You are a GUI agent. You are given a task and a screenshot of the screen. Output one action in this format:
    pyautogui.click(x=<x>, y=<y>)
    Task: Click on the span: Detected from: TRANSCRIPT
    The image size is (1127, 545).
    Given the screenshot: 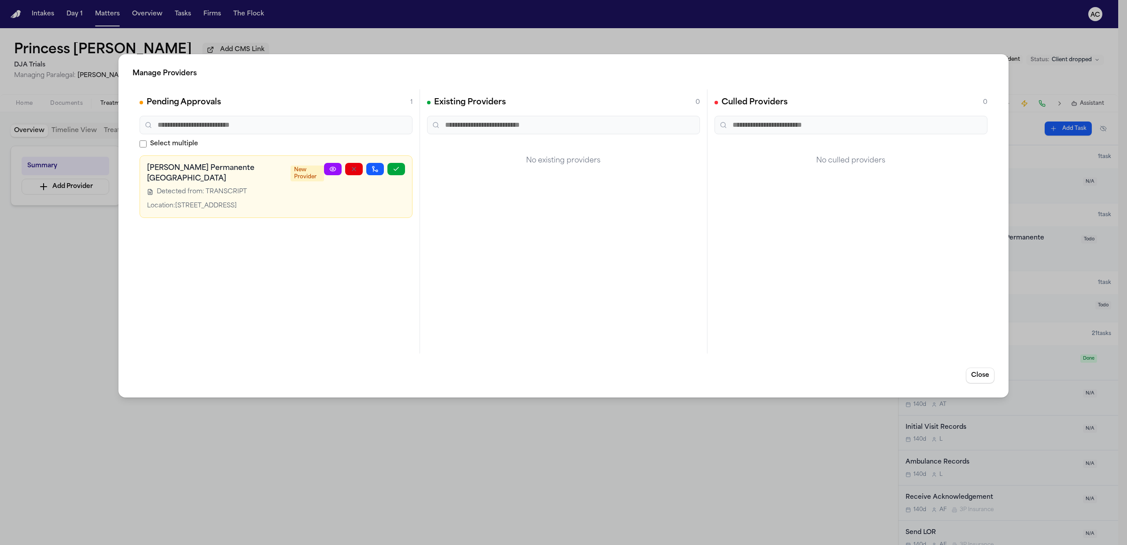 What is the action you would take?
    pyautogui.click(x=202, y=192)
    